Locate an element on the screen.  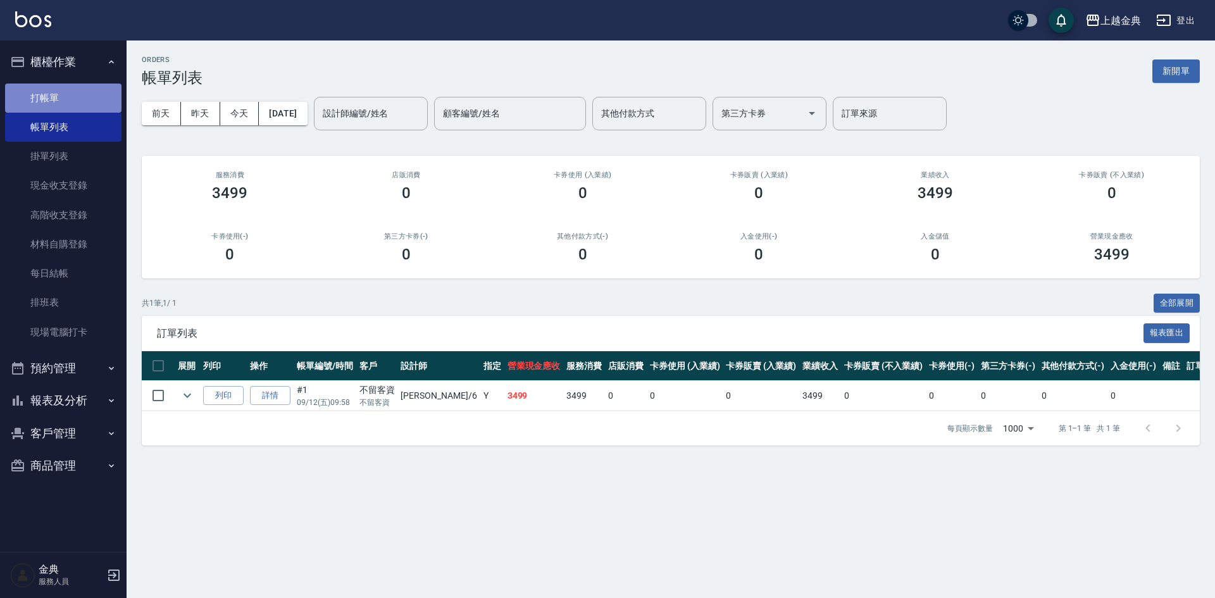
button: 全部展開 is located at coordinates (1177, 303).